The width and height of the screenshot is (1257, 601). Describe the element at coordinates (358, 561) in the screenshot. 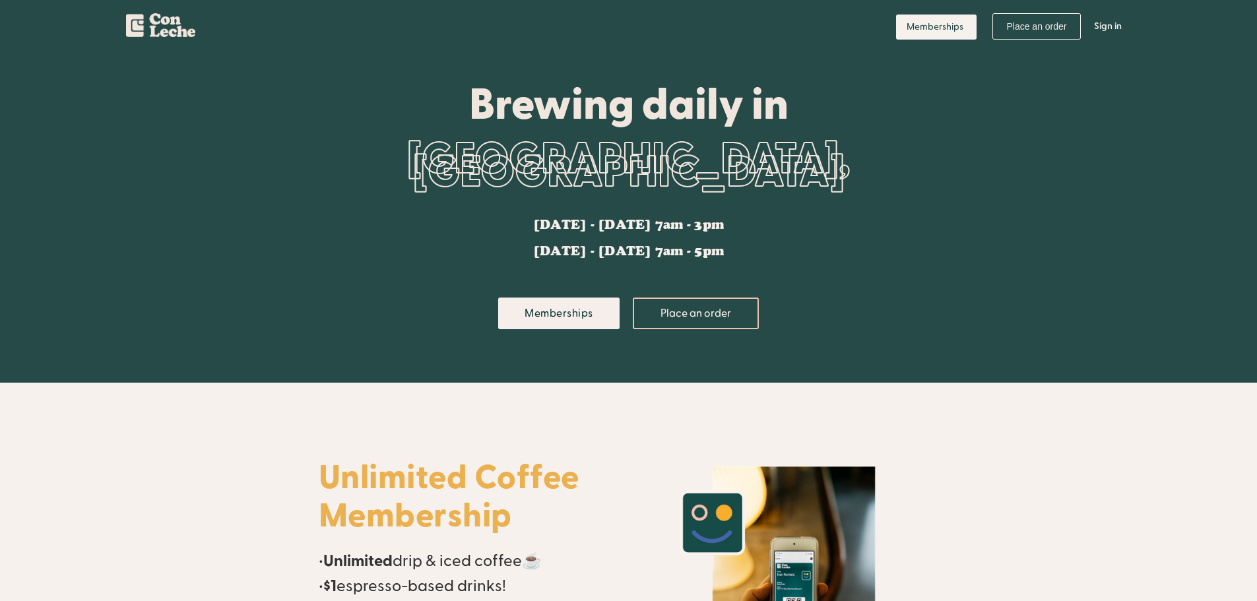

I see `strong: Unlimited` at that location.